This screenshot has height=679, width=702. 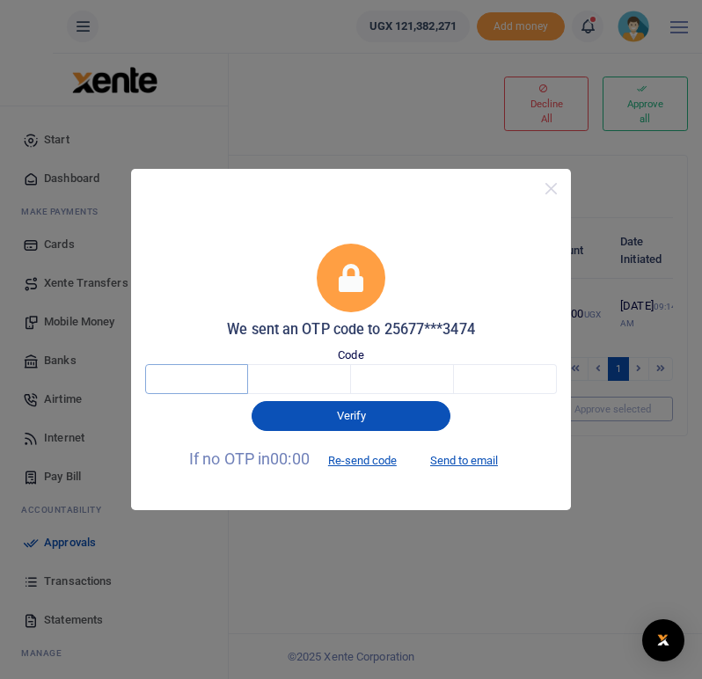 What do you see at coordinates (351, 416) in the screenshot?
I see `button: Verify` at bounding box center [351, 416].